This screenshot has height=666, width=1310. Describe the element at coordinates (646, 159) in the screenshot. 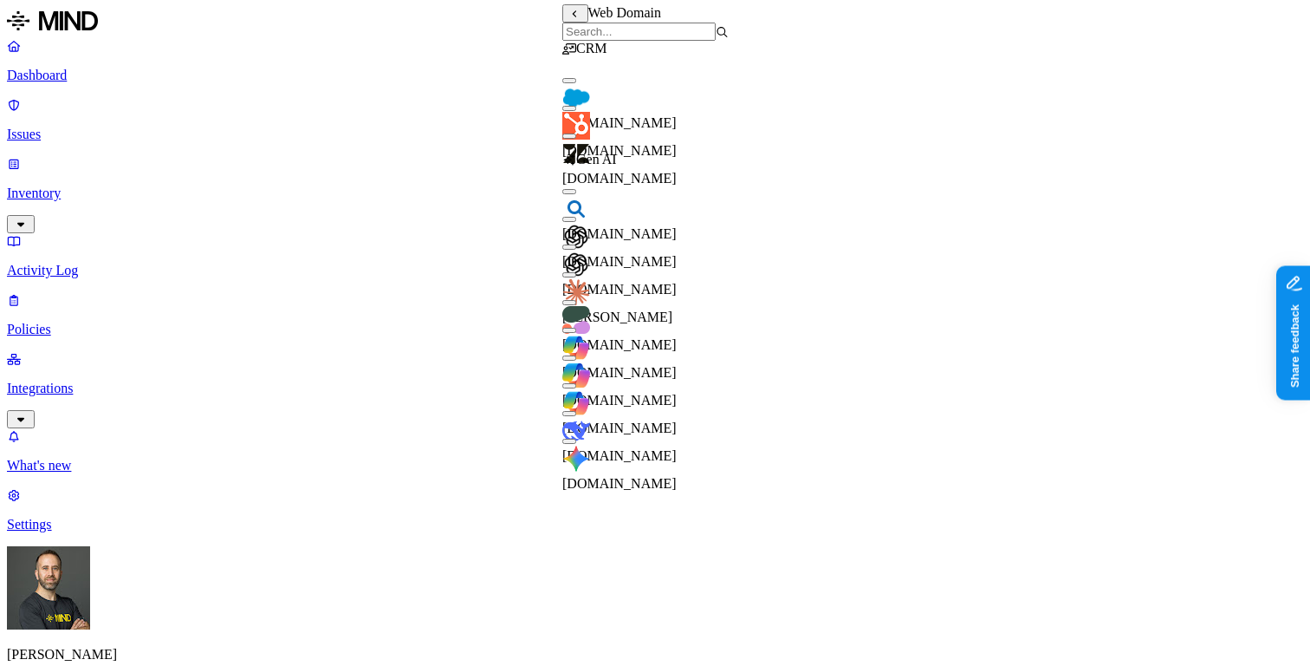

I see `div: Gen AI` at that location.